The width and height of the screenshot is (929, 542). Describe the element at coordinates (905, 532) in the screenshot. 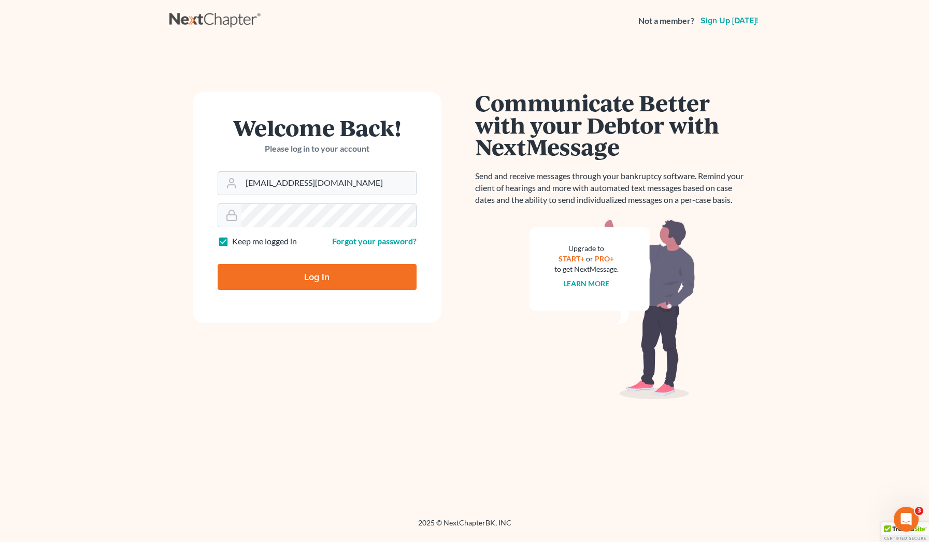

I see `div: TrustedSite Certified` at that location.